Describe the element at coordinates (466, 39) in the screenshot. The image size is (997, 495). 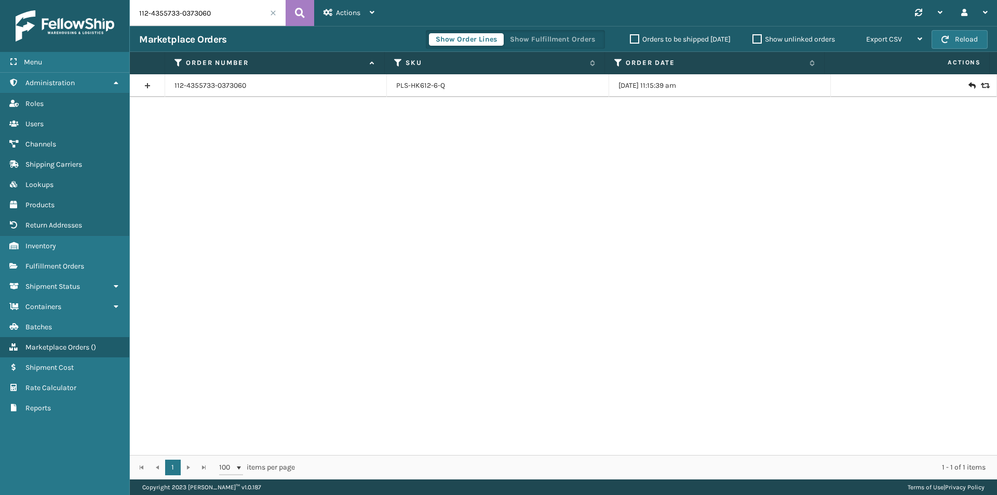
I see `button: Show Order Lines` at that location.